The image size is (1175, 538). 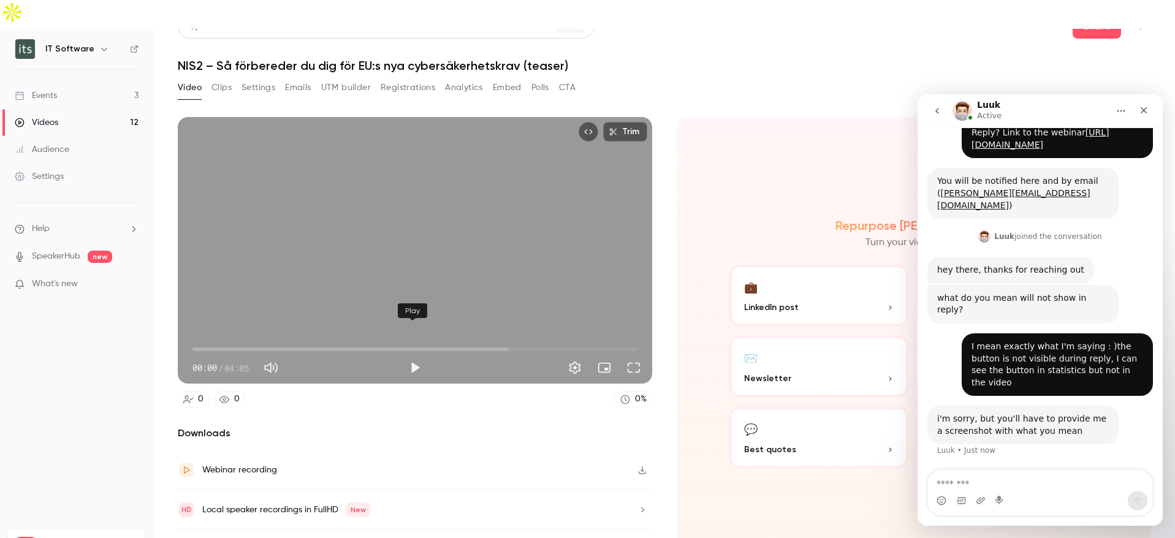 I want to click on button: go back, so click(x=20, y=17).